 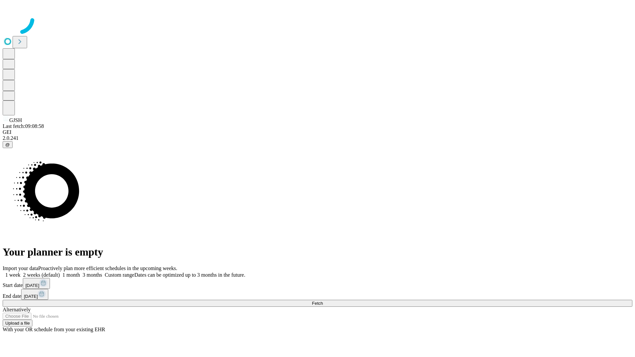 I want to click on div: 2.0.241, so click(x=317, y=138).